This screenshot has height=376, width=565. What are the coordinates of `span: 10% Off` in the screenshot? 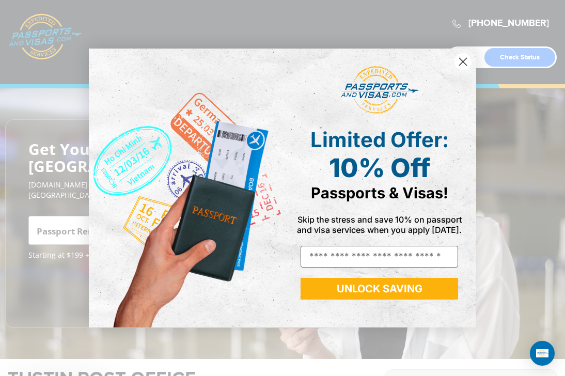 It's located at (380, 168).